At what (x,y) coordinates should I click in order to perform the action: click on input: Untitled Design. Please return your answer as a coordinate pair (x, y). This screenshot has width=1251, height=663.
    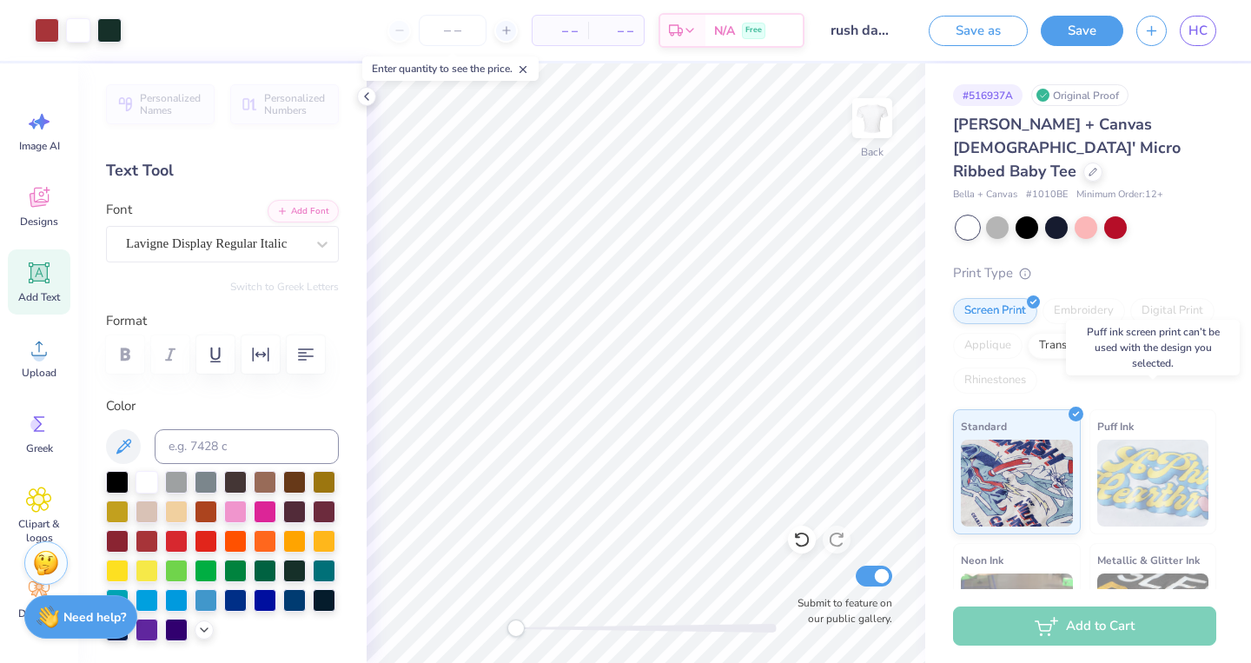
    Looking at the image, I should click on (860, 30).